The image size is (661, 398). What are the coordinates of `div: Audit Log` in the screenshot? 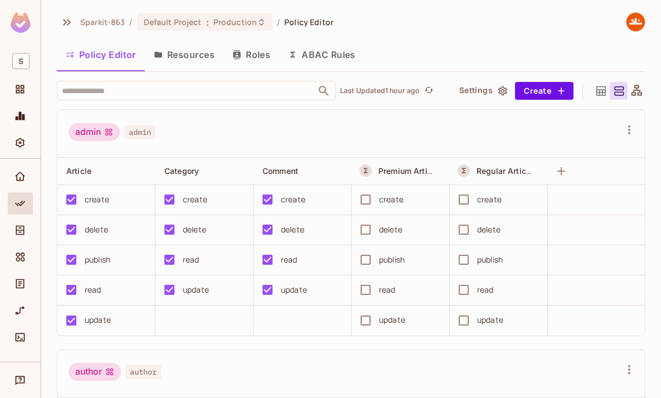 It's located at (20, 284).